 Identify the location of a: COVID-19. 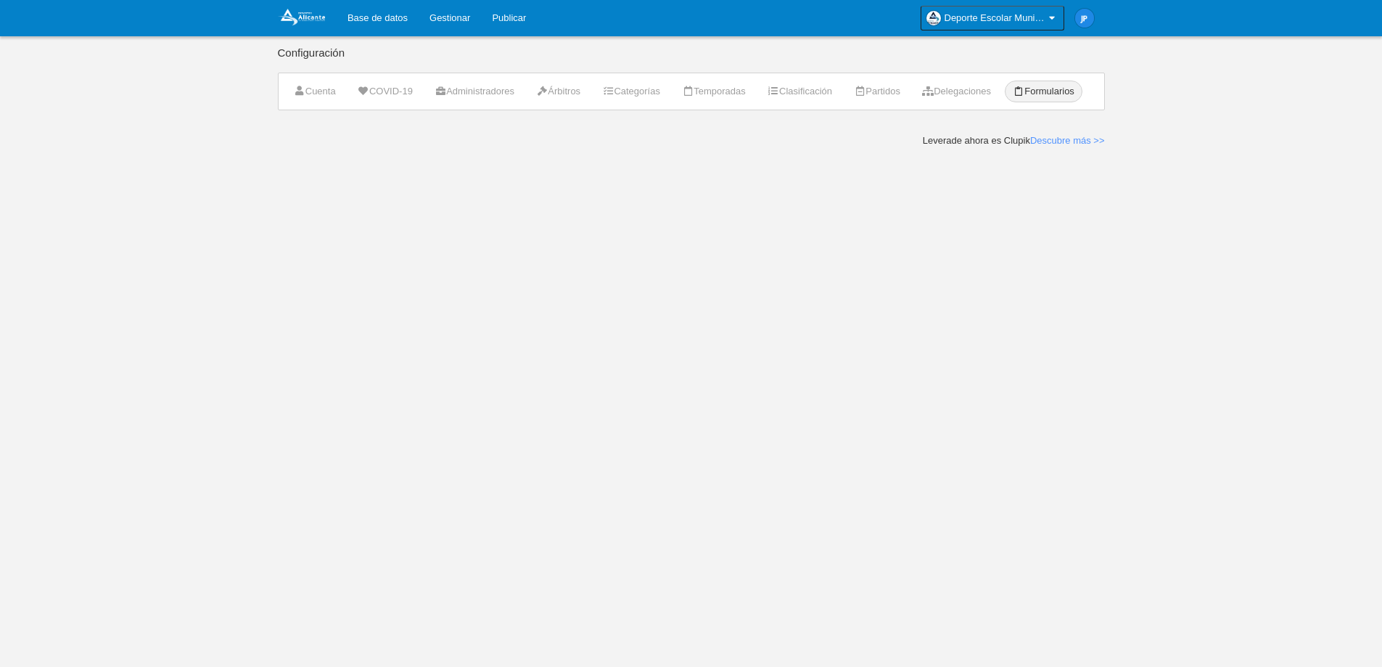
(385, 91).